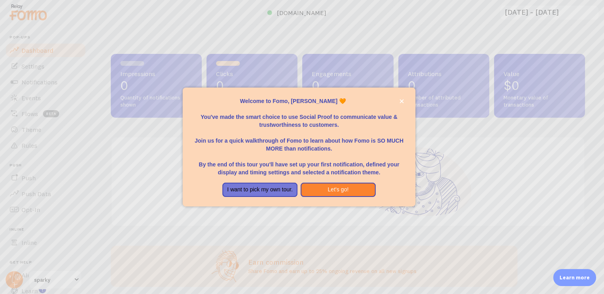  Describe the element at coordinates (401, 101) in the screenshot. I see `button: close,` at that location.